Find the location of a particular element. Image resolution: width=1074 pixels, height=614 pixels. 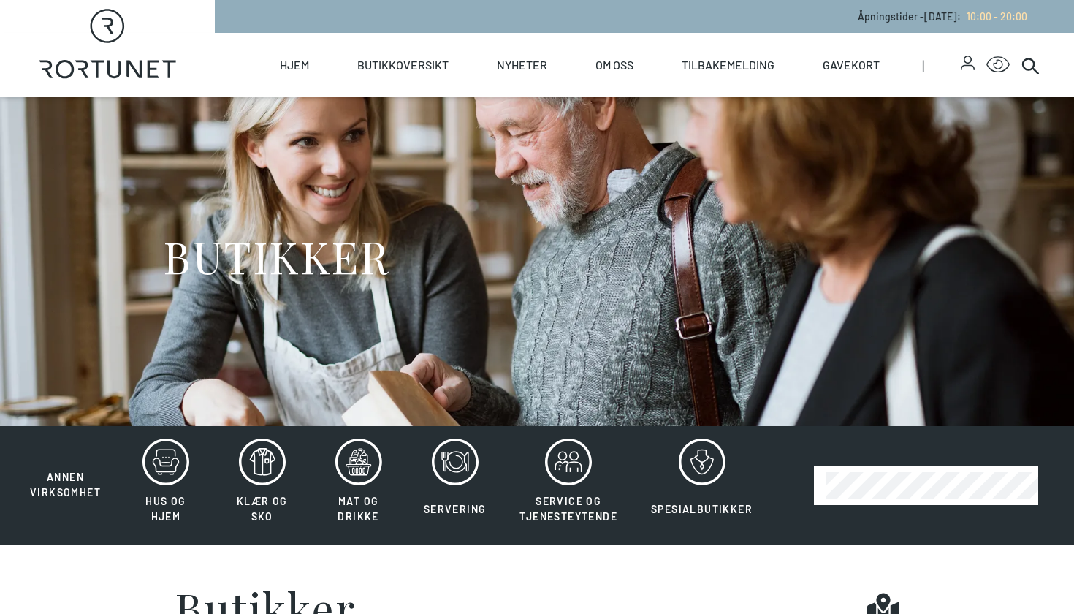

span: Servering is located at coordinates (455, 509).